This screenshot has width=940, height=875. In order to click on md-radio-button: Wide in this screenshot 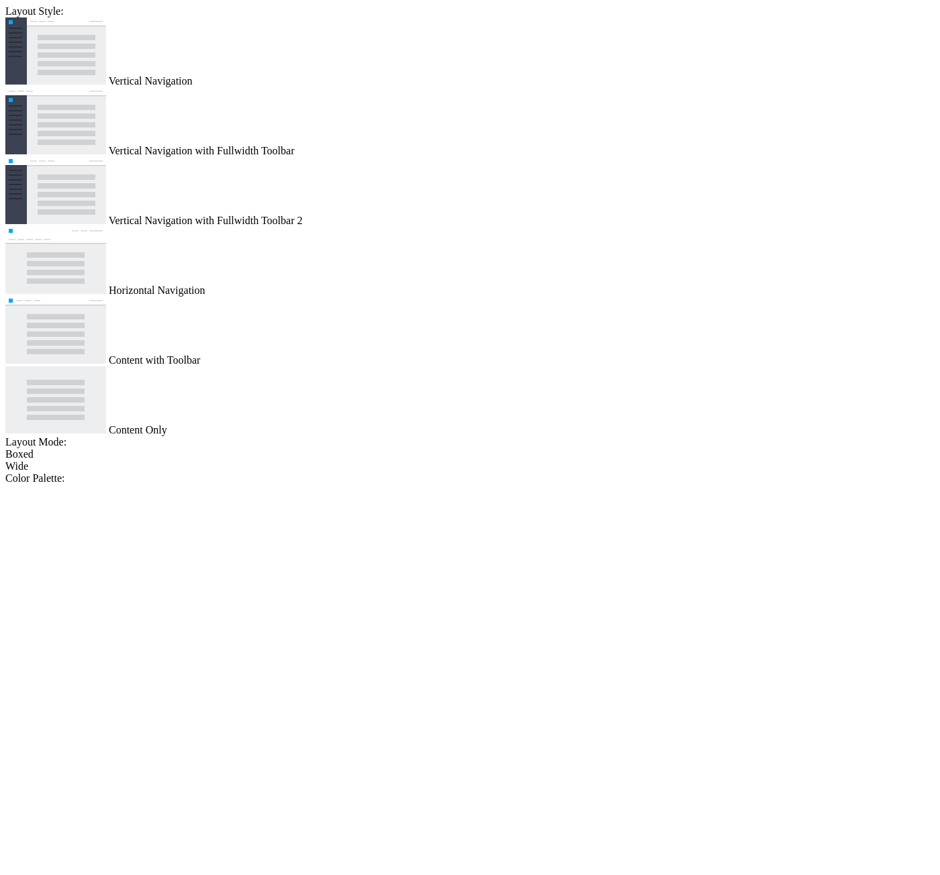, I will do `click(470, 467)`.